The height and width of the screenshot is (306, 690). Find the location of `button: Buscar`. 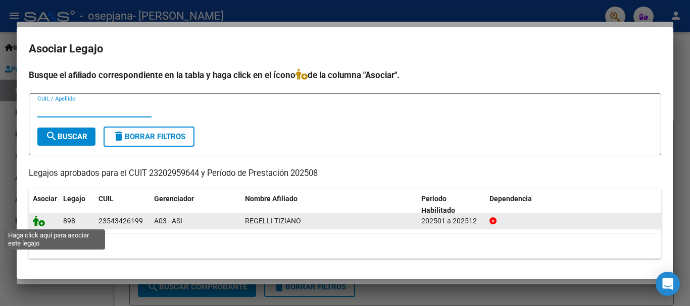

button: Buscar is located at coordinates (66, 137).